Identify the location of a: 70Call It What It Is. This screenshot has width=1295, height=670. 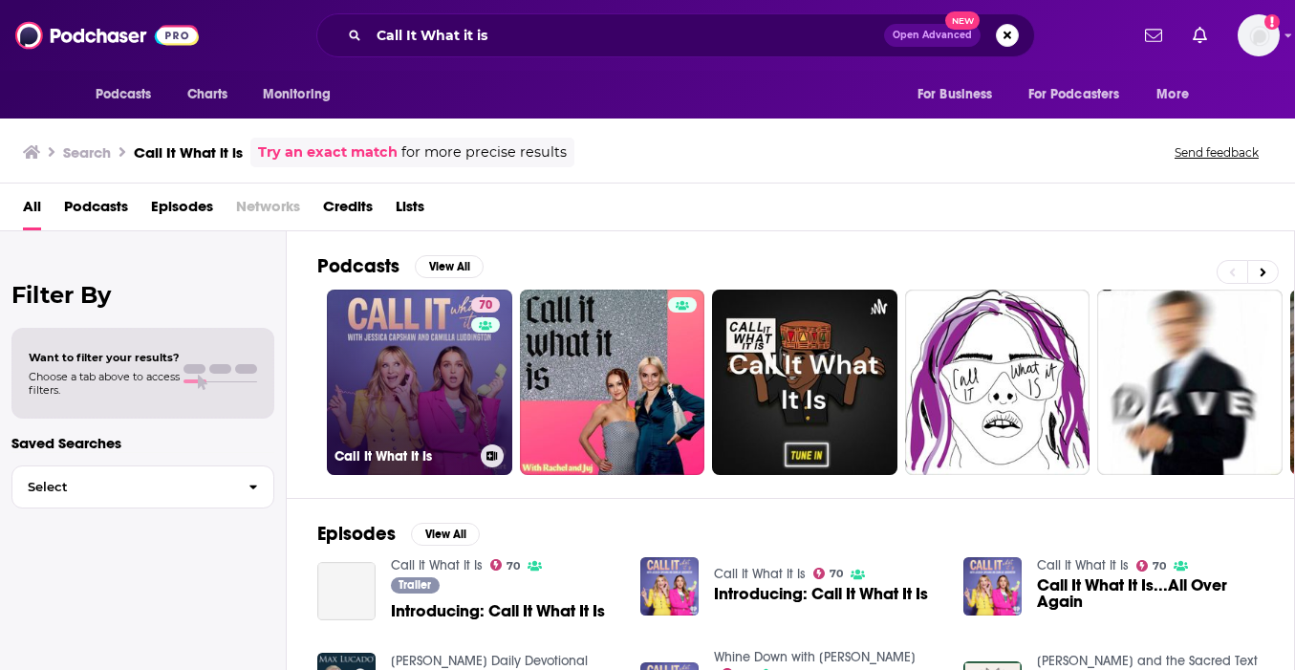
(419, 382).